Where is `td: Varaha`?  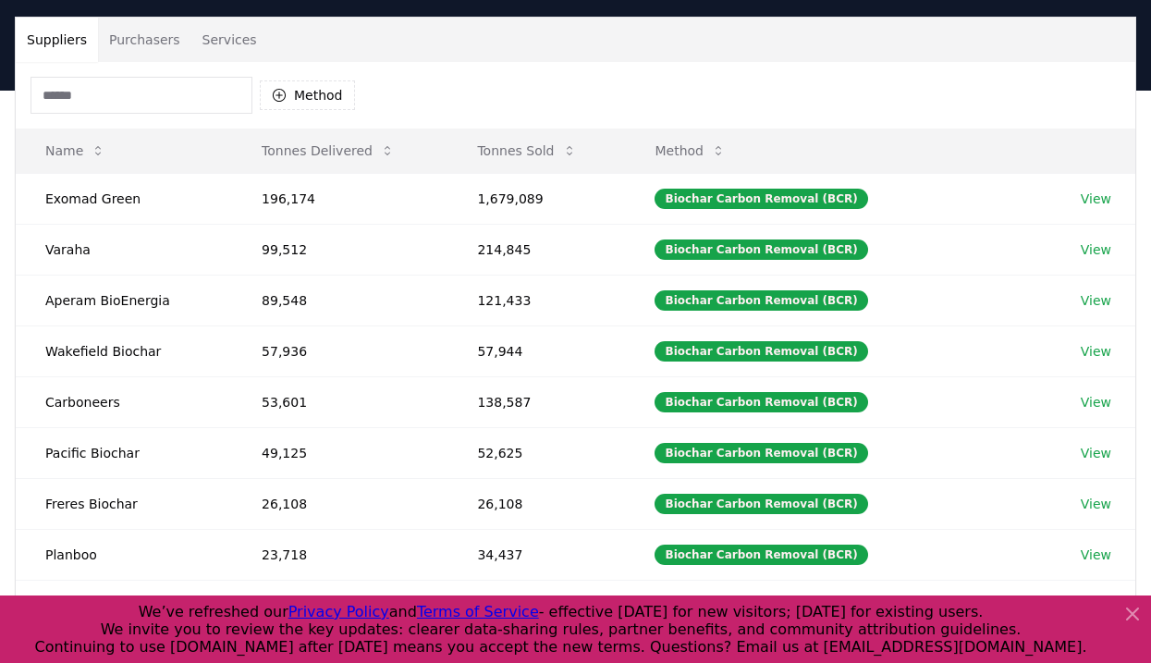
td: Varaha is located at coordinates (124, 249).